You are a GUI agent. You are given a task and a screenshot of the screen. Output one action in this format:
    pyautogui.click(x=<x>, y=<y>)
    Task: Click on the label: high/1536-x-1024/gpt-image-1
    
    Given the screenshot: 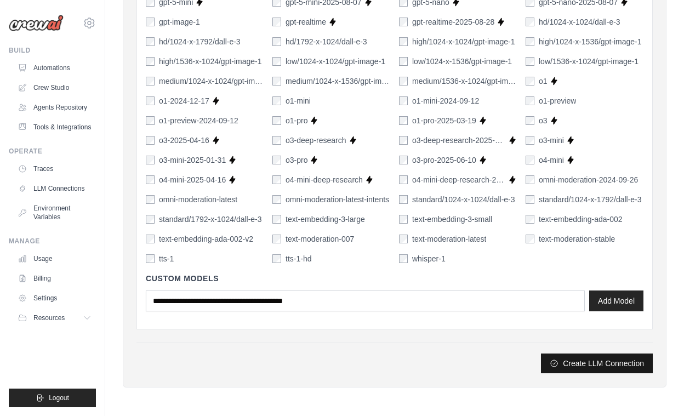 What is the action you would take?
    pyautogui.click(x=210, y=61)
    